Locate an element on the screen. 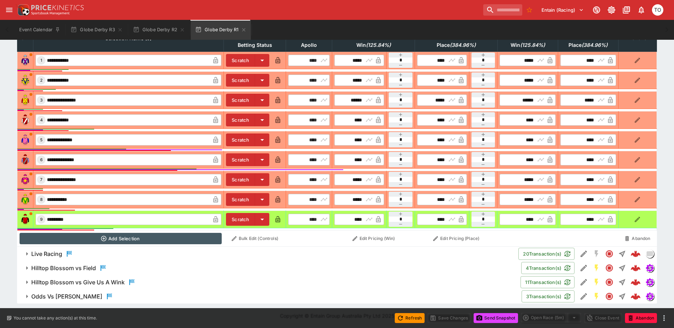 The image size is (674, 328). button: Edit Pricing (Place) is located at coordinates (456, 239).